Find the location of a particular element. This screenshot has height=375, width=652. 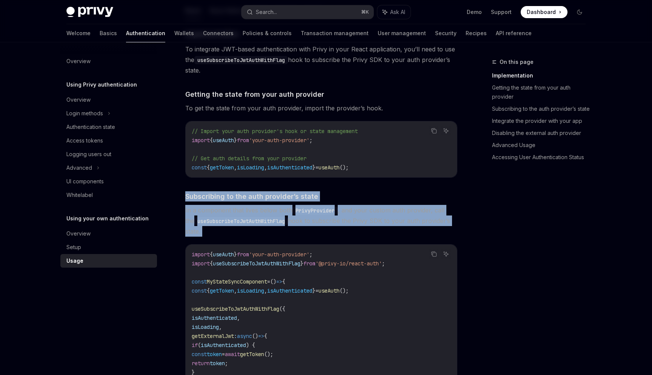

a: Subscribing to the auth provider’s state is located at coordinates (542, 109).